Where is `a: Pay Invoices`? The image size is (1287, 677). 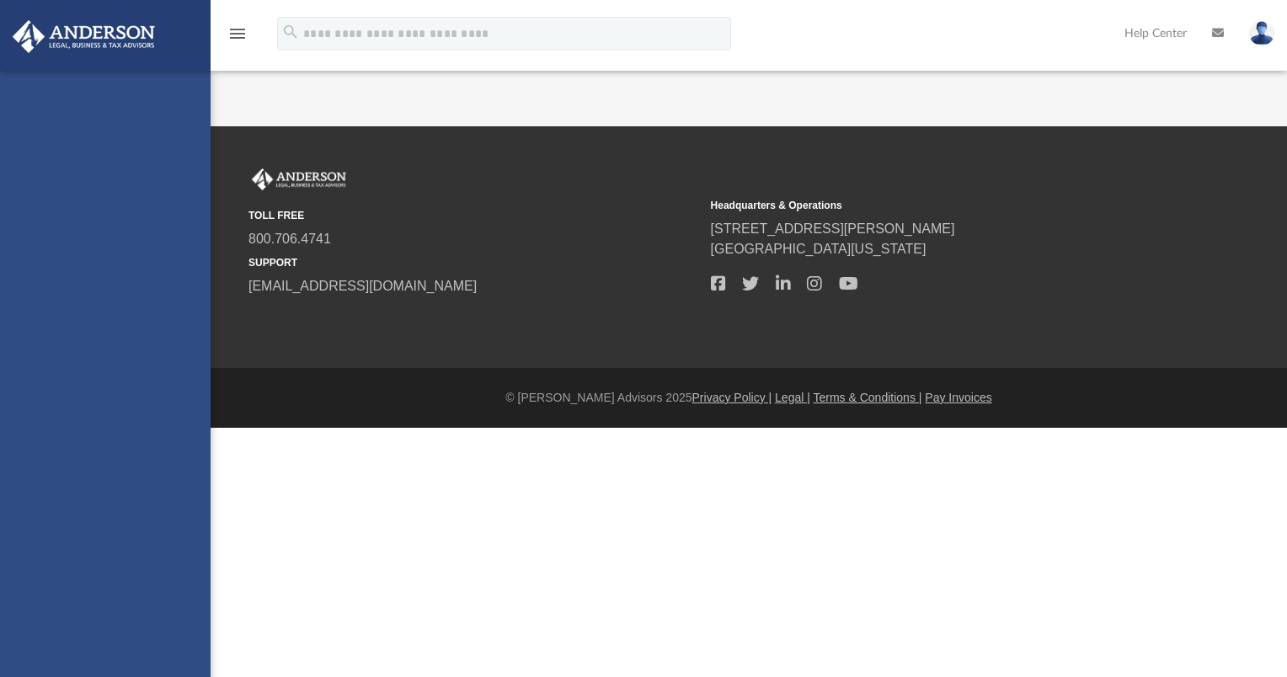 a: Pay Invoices is located at coordinates (958, 398).